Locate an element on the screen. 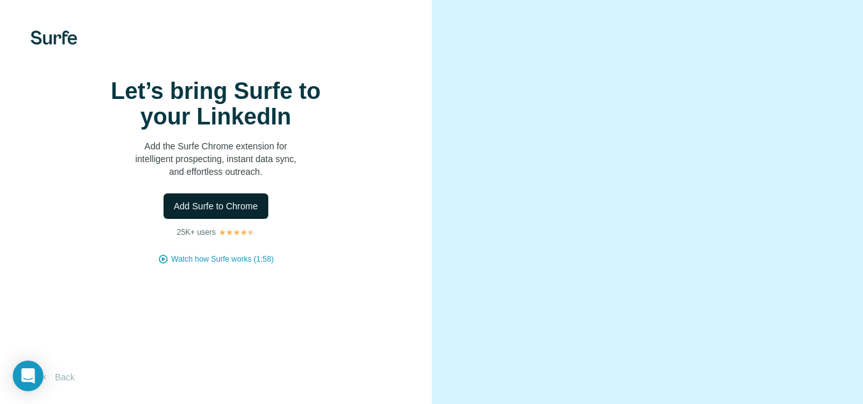  button: Watch how Surfe works (1:58) is located at coordinates (222, 259).